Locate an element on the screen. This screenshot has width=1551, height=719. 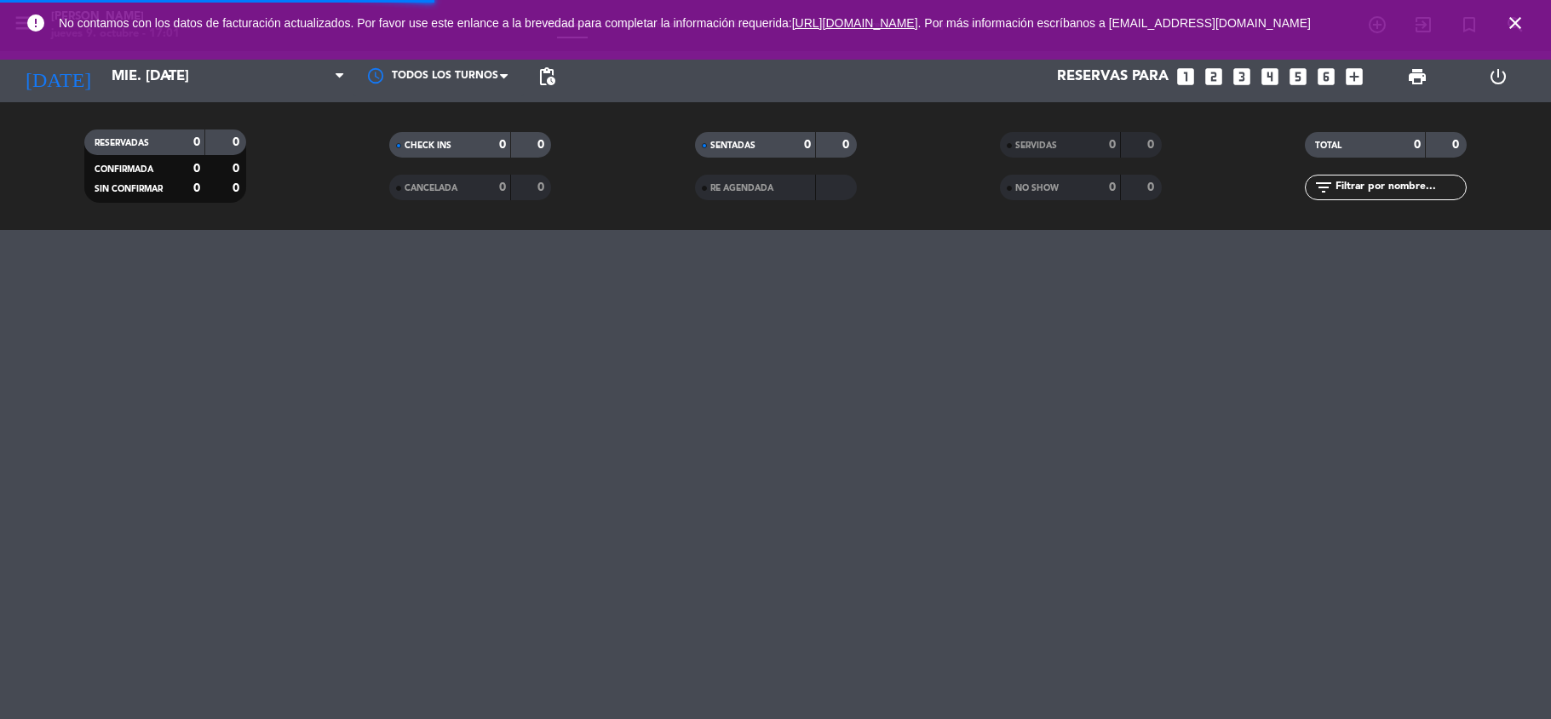
span: TOTAL is located at coordinates (1328, 146).